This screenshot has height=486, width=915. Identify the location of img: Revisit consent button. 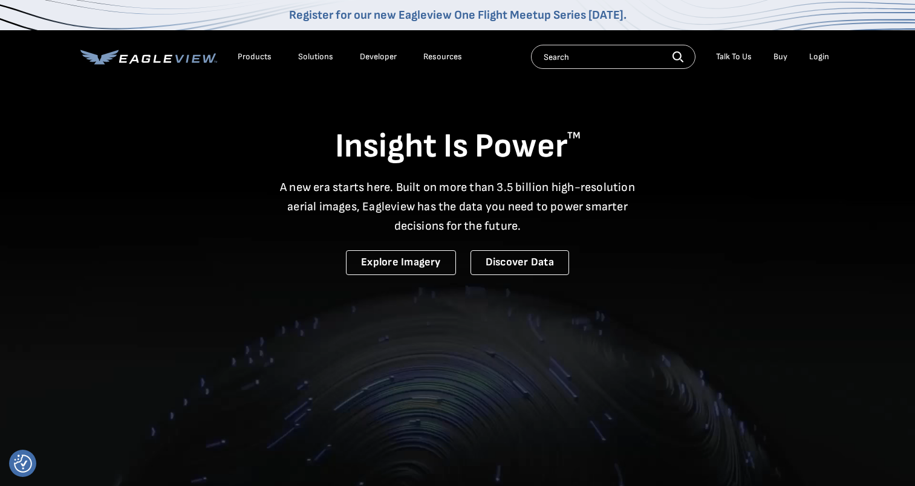
(23, 464).